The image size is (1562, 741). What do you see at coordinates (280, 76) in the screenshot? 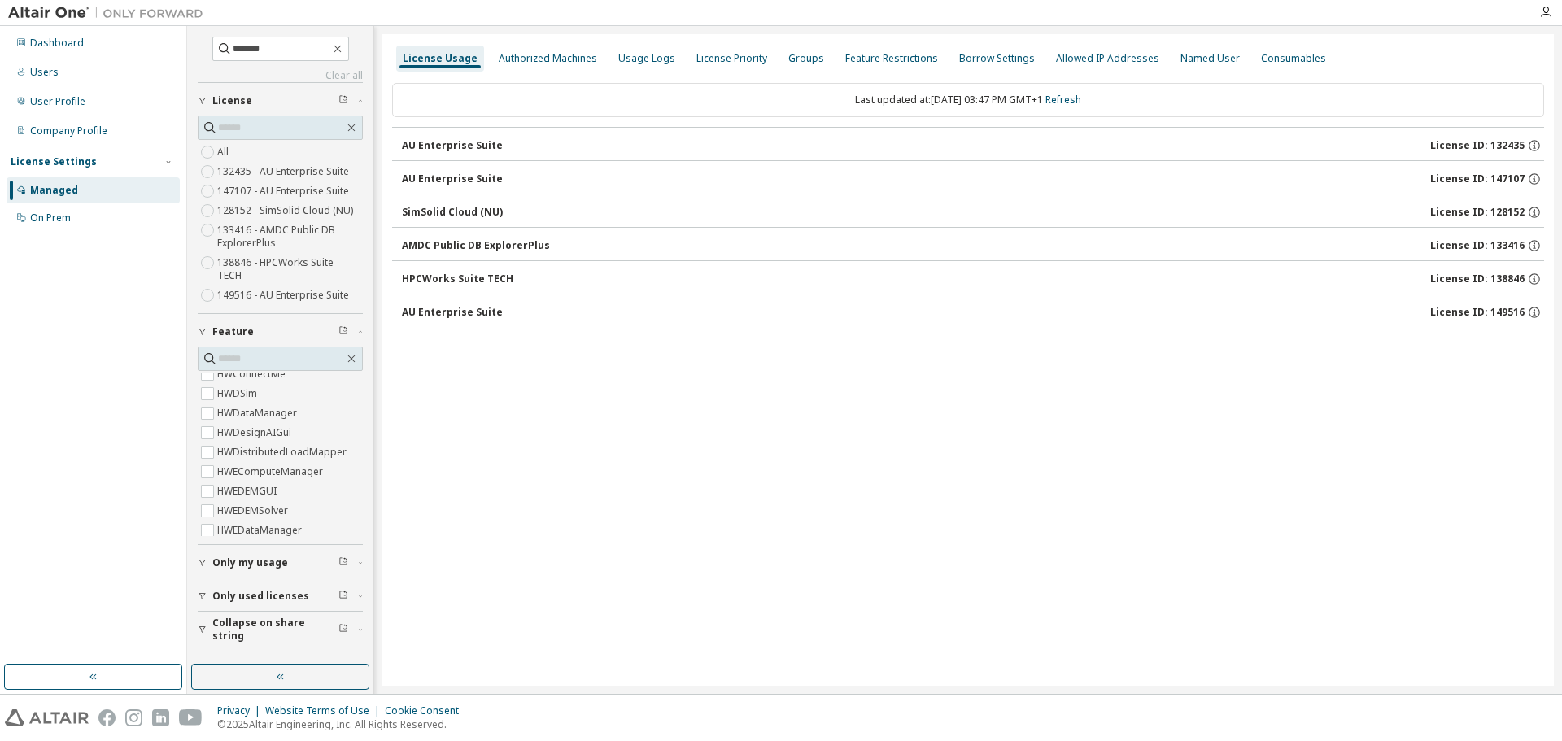
I see `a: Clear all` at bounding box center [280, 76].